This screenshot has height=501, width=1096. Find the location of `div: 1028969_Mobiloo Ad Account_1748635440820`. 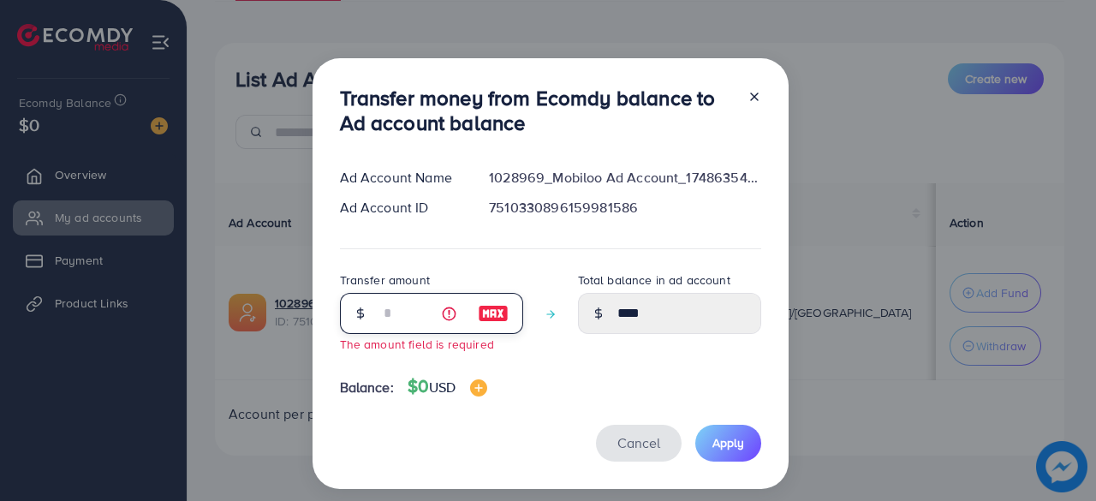

div: 1028969_Mobiloo Ad Account_1748635440820 is located at coordinates (624, 177).